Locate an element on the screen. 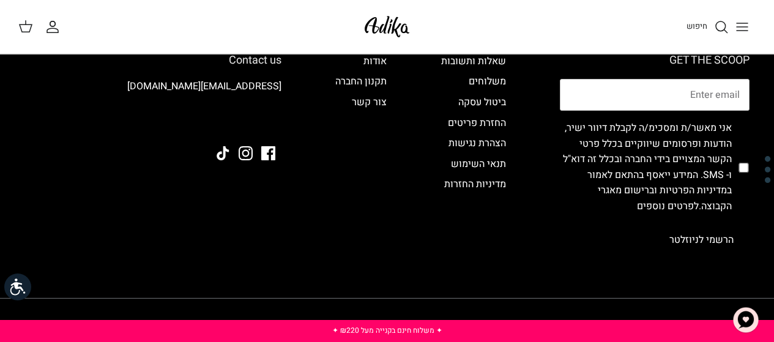  a: שאלות ותשובות is located at coordinates (473, 61).